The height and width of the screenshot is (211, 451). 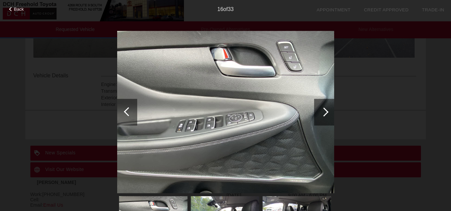 What do you see at coordinates (230, 9) in the screenshot?
I see `span: 33` at bounding box center [230, 9].